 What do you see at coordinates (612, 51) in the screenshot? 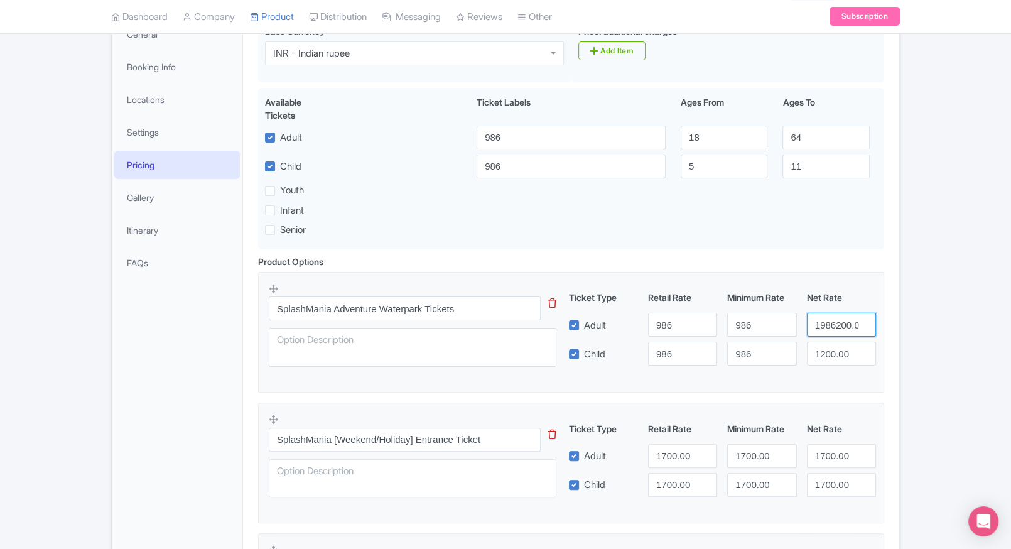
I see `a: Add Item` at bounding box center [612, 51].